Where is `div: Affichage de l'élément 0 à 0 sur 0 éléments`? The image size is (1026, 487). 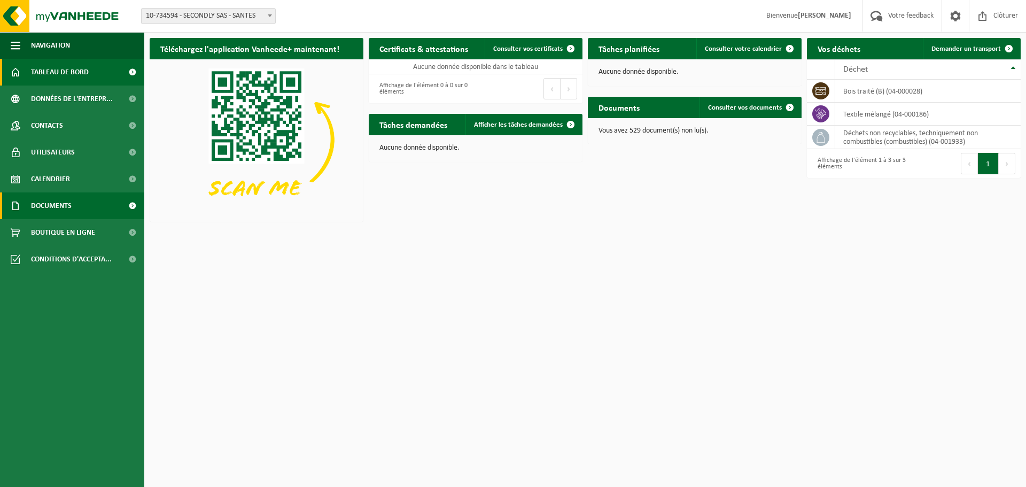
div: Affichage de l'élément 0 à 0 sur 0 éléments is located at coordinates (422, 89).